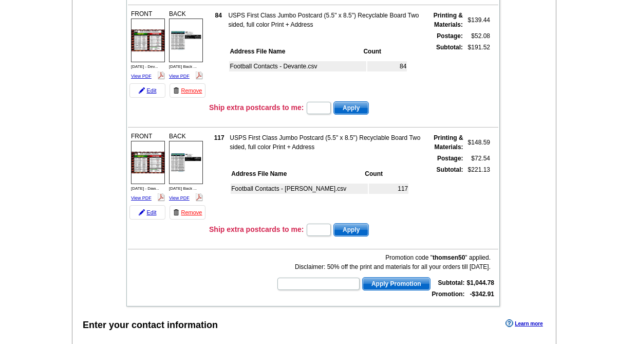 Image resolution: width=637 pixels, height=344 pixels. What do you see at coordinates (387, 66) in the screenshot?
I see `td: 84` at bounding box center [387, 66].